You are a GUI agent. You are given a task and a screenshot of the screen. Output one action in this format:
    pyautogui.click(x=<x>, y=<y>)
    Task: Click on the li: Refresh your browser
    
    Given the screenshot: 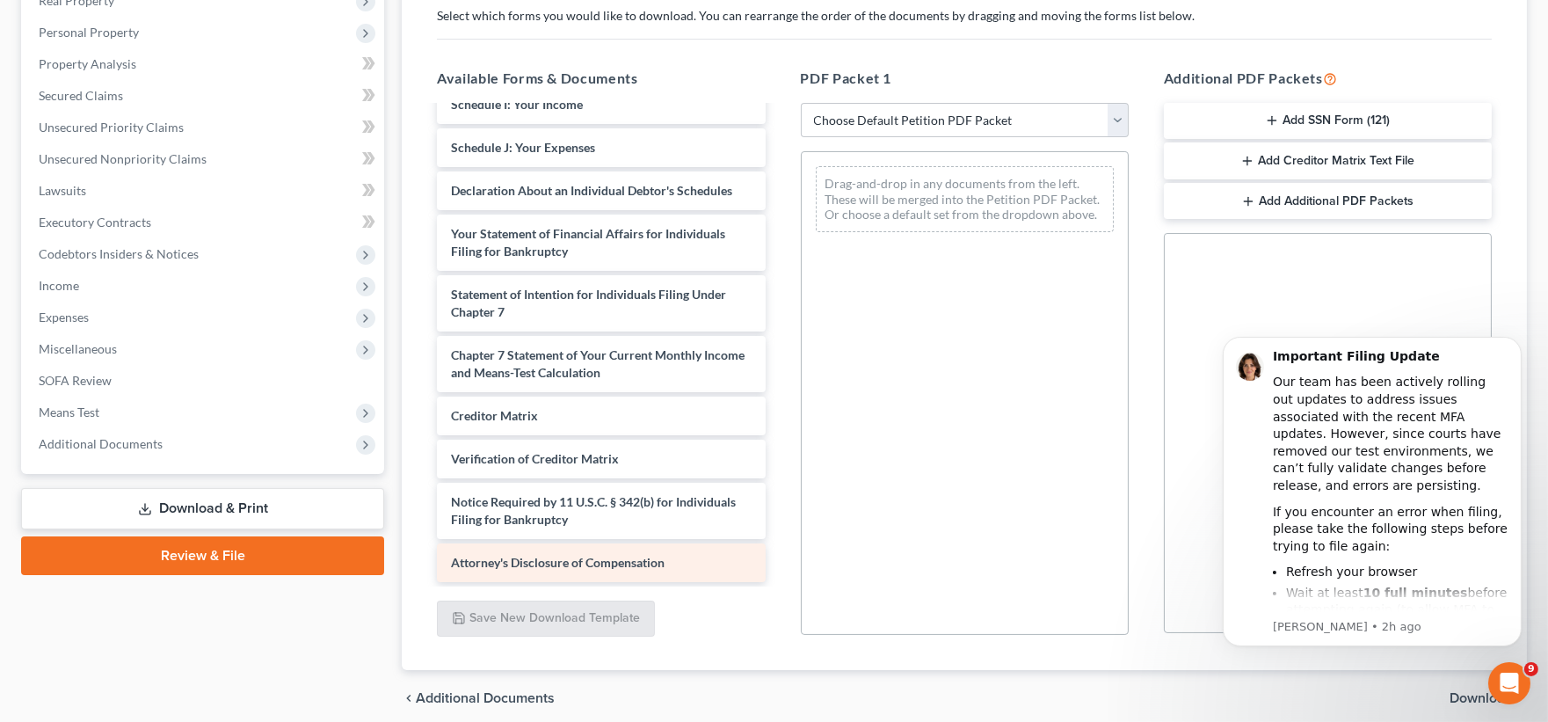 What is the action you would take?
    pyautogui.click(x=200, y=257)
    